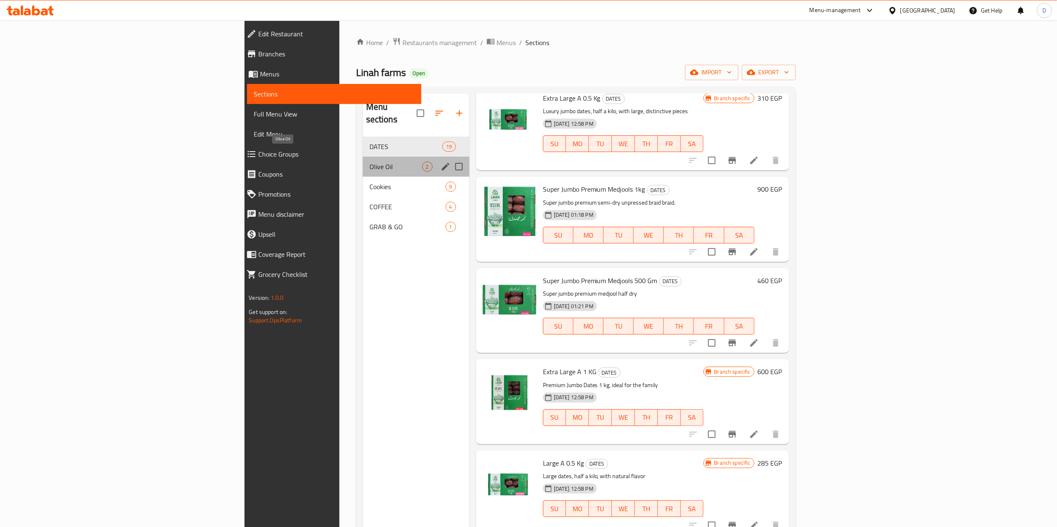 The height and width of the screenshot is (527, 1057). What do you see at coordinates (439, 113) in the screenshot?
I see `span: Sort sections` at bounding box center [439, 113].